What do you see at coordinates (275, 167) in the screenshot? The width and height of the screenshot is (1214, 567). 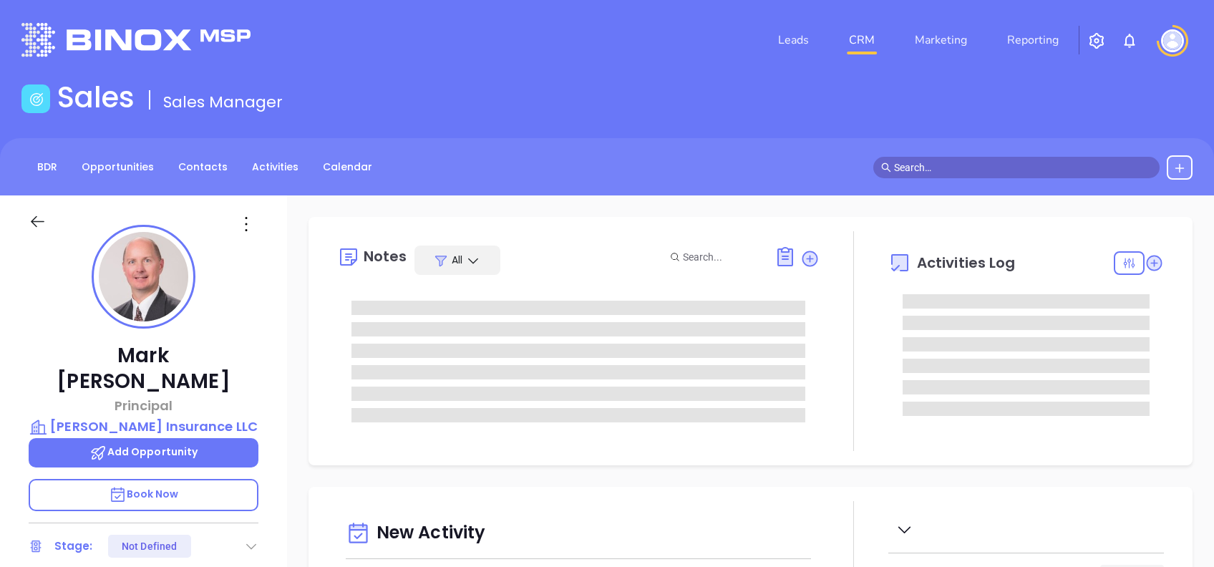 I see `a: Activities` at bounding box center [275, 167].